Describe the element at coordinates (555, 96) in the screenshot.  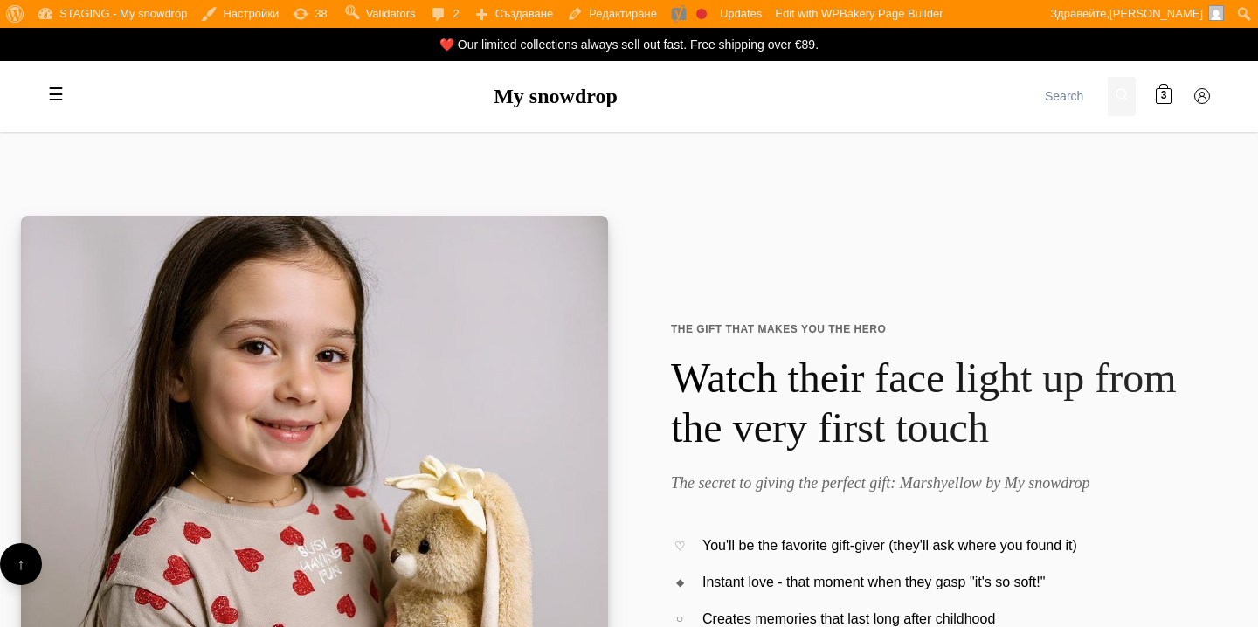
I see `a: My snowdrop` at that location.